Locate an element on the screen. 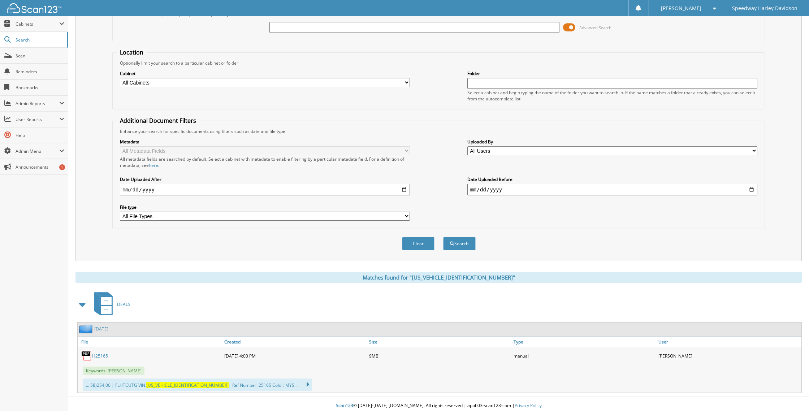 This screenshot has width=809, height=411. div: 9MB is located at coordinates (440, 356).